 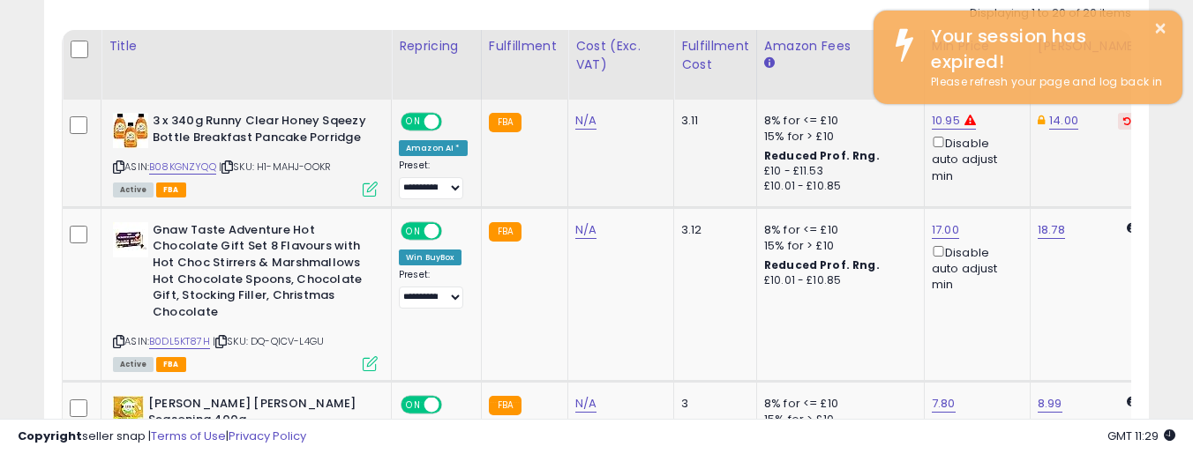 I want to click on b: Gnaw Taste Adventure Hot Chocolate Gift Set 8 Flavours with Hot Choc Stirrers & Marshmallows Hot ..., so click(x=259, y=274).